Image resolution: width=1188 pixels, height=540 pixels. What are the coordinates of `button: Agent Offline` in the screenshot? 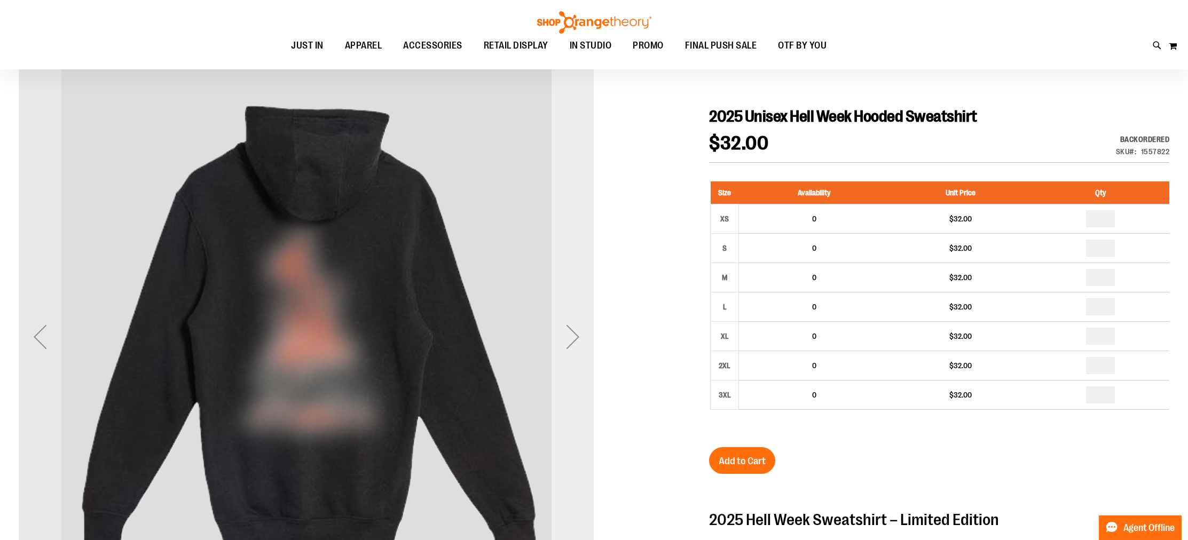 It's located at (1140, 528).